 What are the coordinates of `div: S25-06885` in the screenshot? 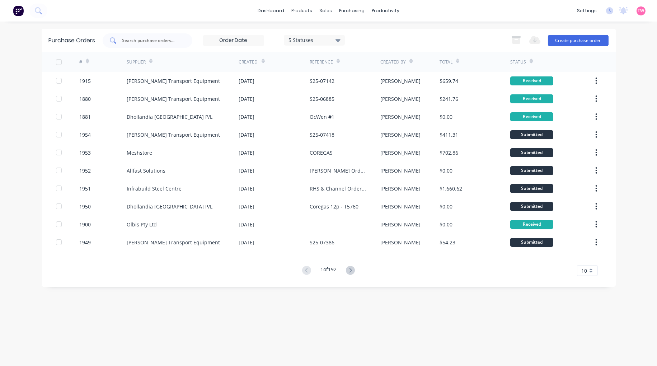 It's located at (322, 99).